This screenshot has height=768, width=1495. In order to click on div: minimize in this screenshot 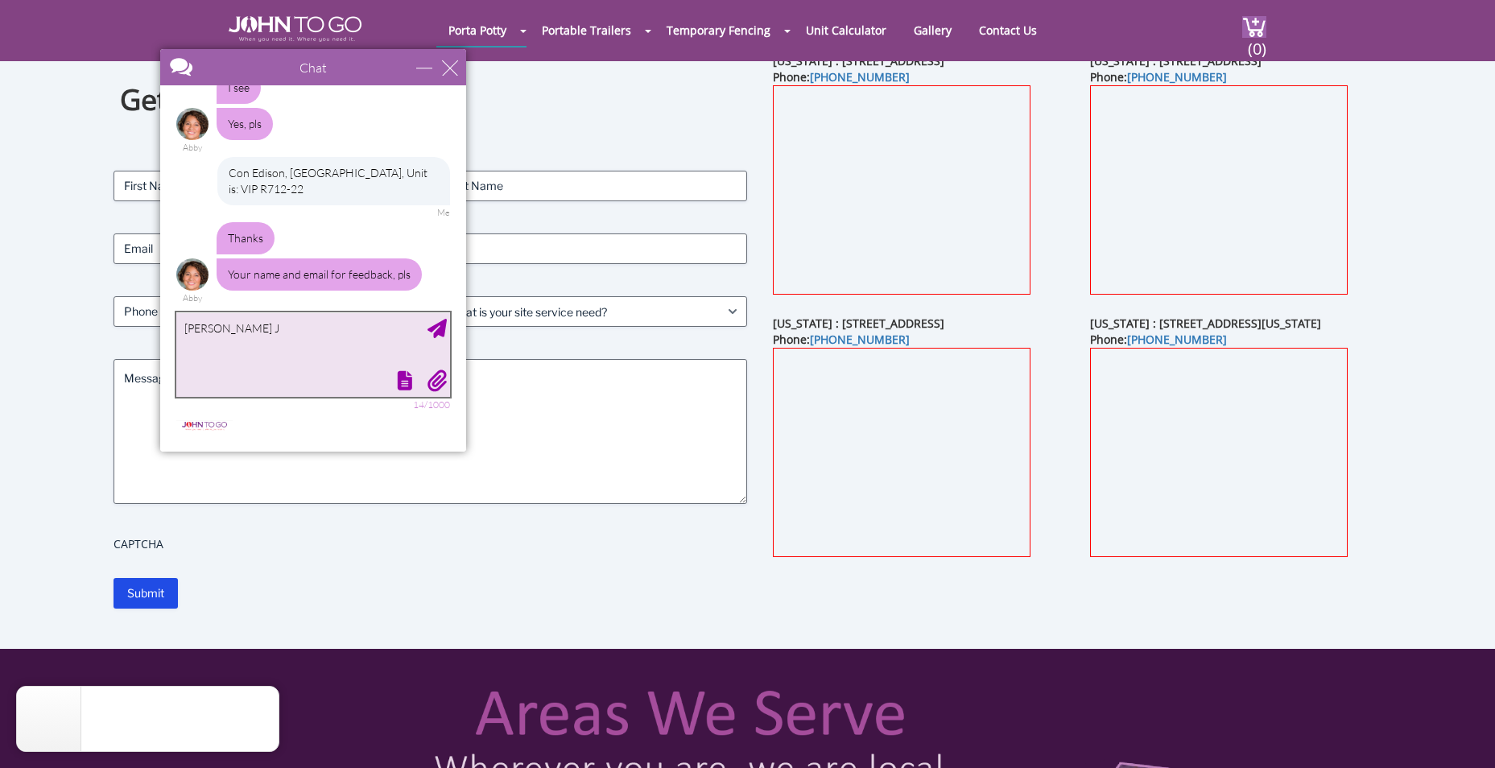, I will do `click(274, 28)`.